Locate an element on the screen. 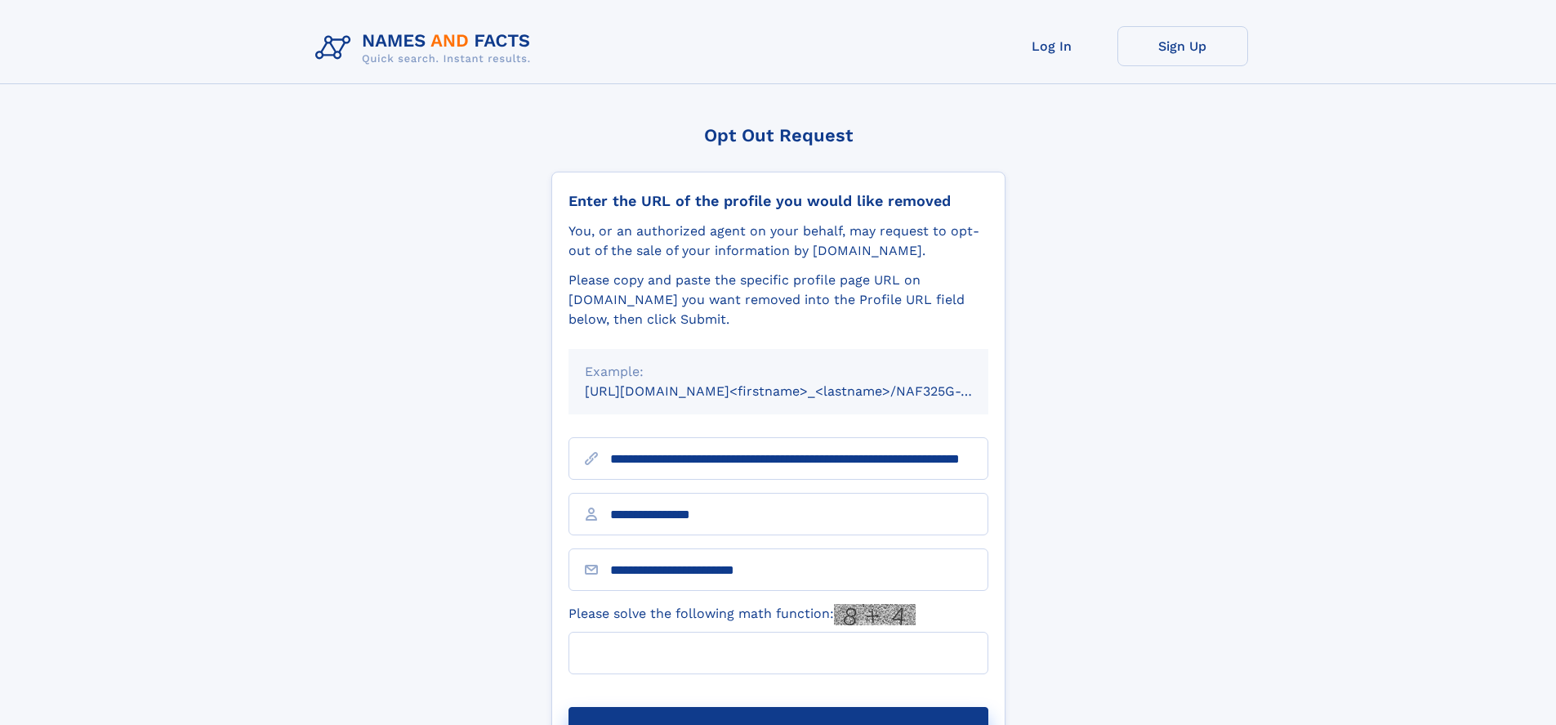 The width and height of the screenshot is (1556, 725). div: You, or an authorized agent on your behalf, may request to opt-out of the sale of your informatio... is located at coordinates (778, 241).